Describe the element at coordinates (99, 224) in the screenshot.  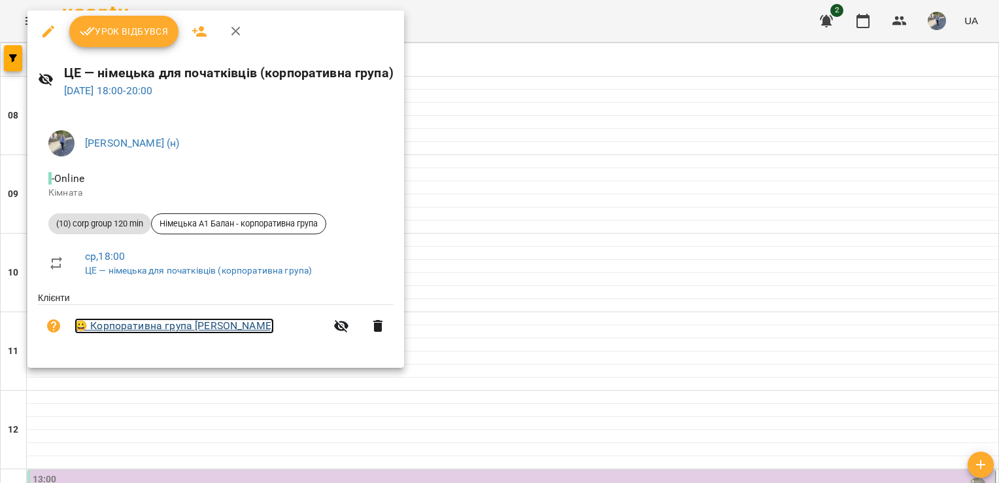
I see `span: (10) corp group 120 min` at that location.